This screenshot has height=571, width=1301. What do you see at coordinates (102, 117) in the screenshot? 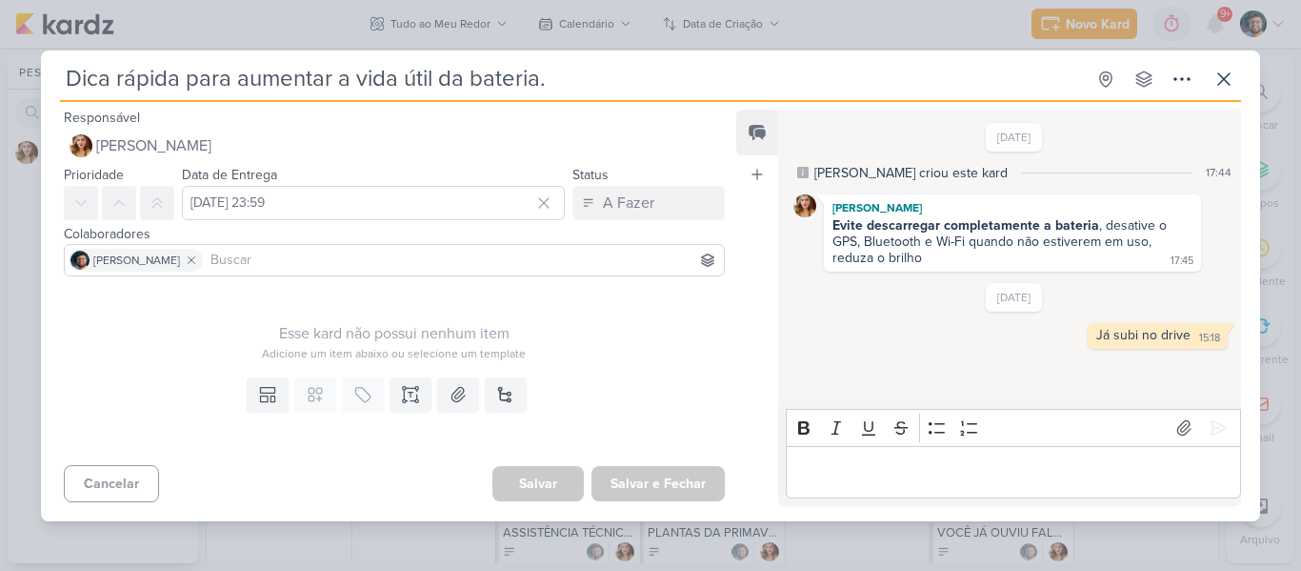
I see `label: Responsável` at bounding box center [102, 117].